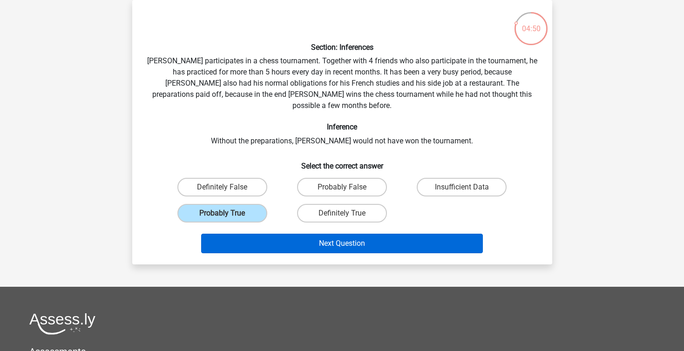  What do you see at coordinates (342, 127) in the screenshot?
I see `h6: Inference` at bounding box center [342, 127].